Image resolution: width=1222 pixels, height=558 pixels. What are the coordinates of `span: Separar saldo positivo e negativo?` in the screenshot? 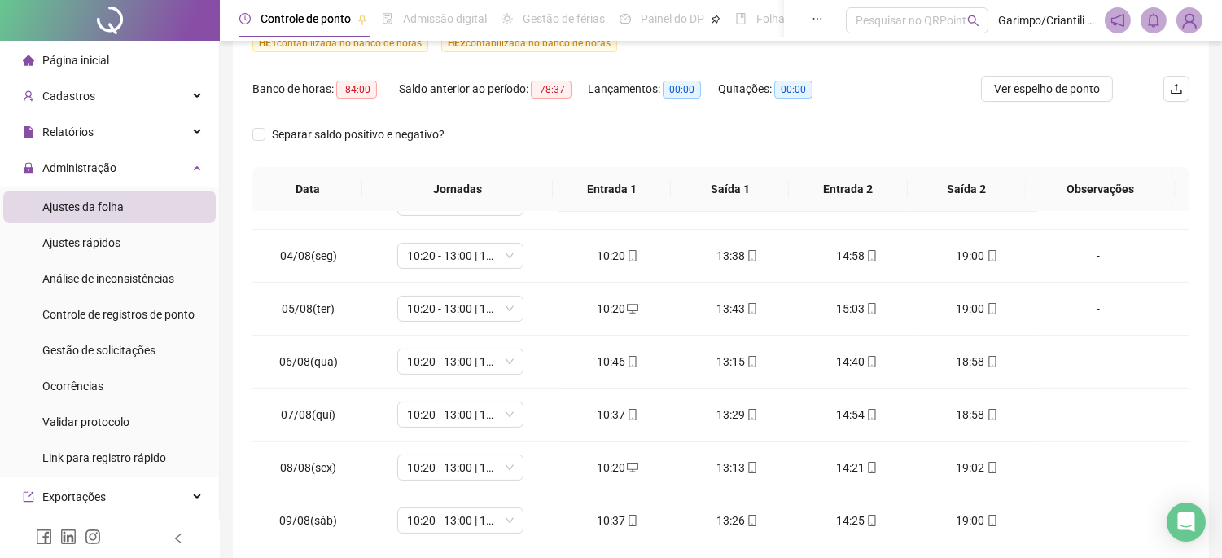 It's located at (358, 134).